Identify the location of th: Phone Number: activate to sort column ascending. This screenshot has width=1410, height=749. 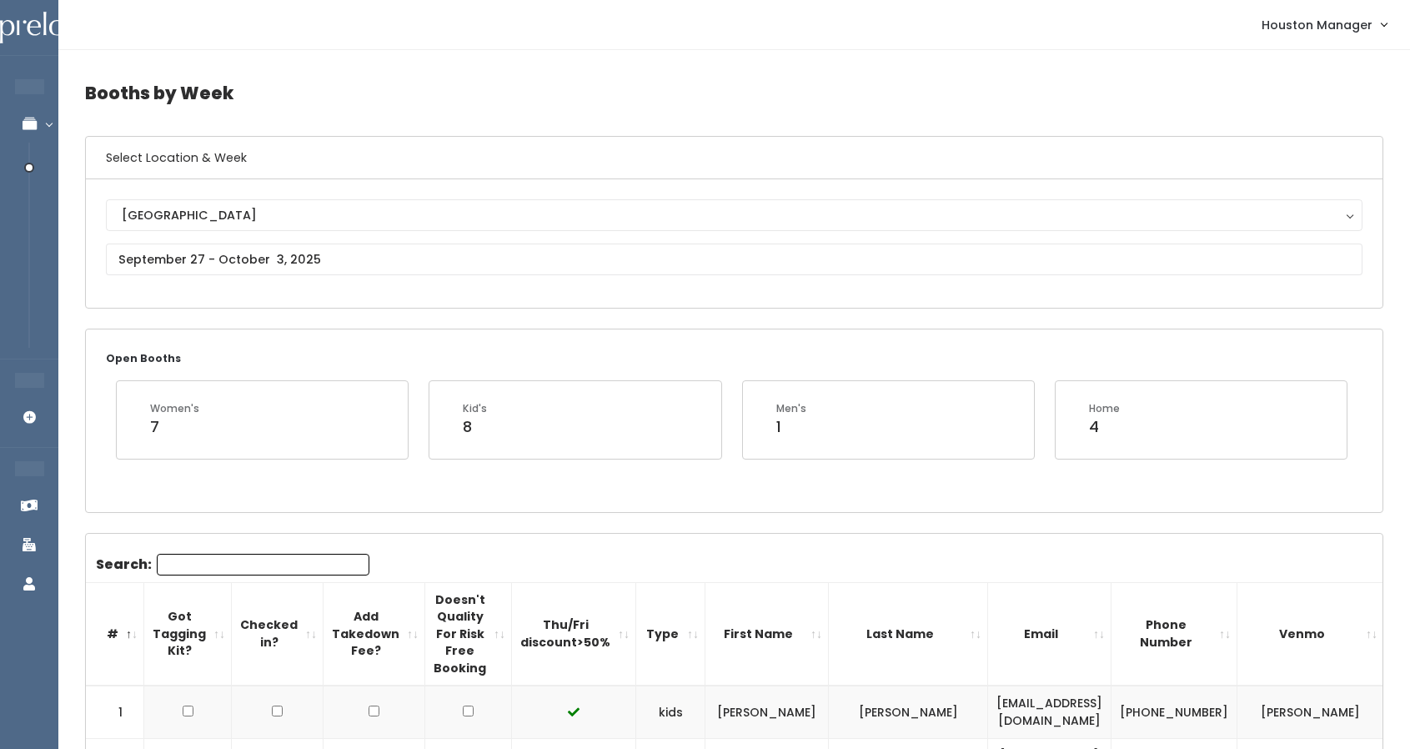
(1174, 634).